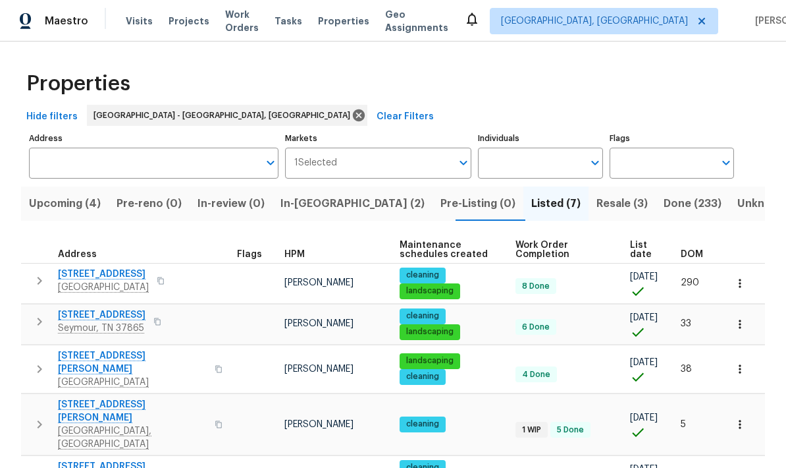 This screenshot has height=468, width=786. I want to click on span: Clear Filters, so click(405, 117).